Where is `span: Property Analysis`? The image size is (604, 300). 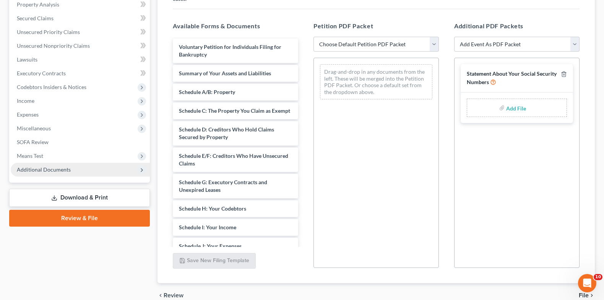 span: Property Analysis is located at coordinates (38, 4).